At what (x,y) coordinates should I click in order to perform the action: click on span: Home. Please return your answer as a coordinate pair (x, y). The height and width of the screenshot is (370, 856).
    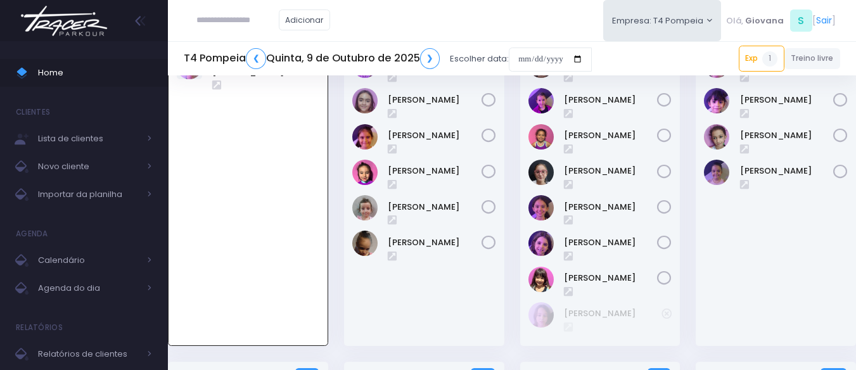
    Looking at the image, I should click on (95, 73).